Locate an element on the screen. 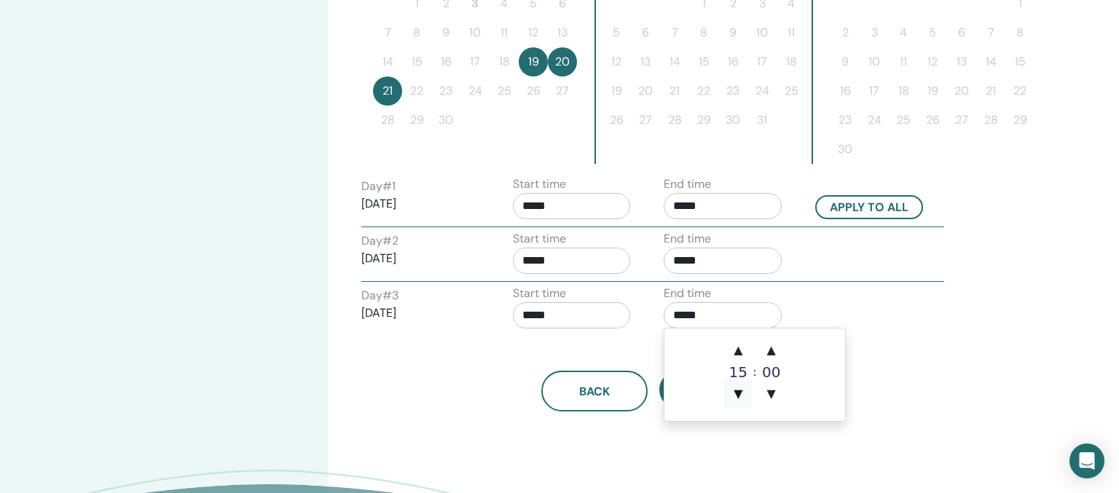 This screenshot has height=493, width=1119. label: Day # 3 is located at coordinates (380, 296).